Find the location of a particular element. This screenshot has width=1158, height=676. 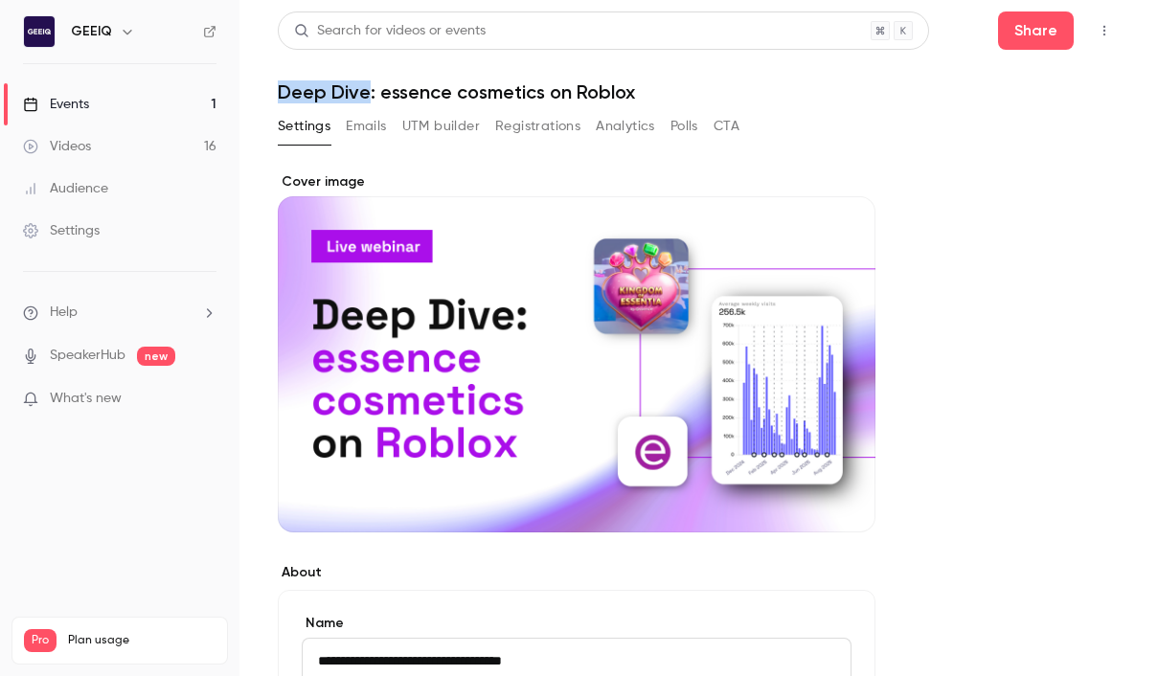

span: Plan usage is located at coordinates (142, 641).